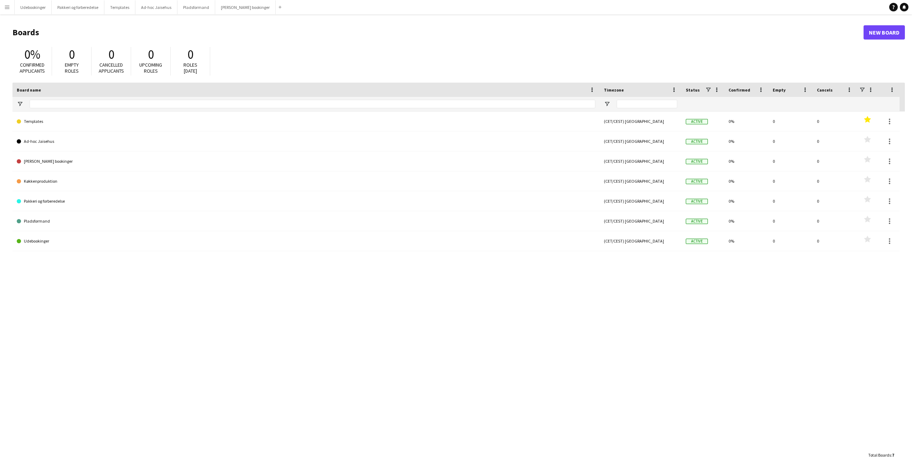 The image size is (912, 473). Describe the element at coordinates (312, 104) in the screenshot. I see `input: Board name Filter Input` at that location.